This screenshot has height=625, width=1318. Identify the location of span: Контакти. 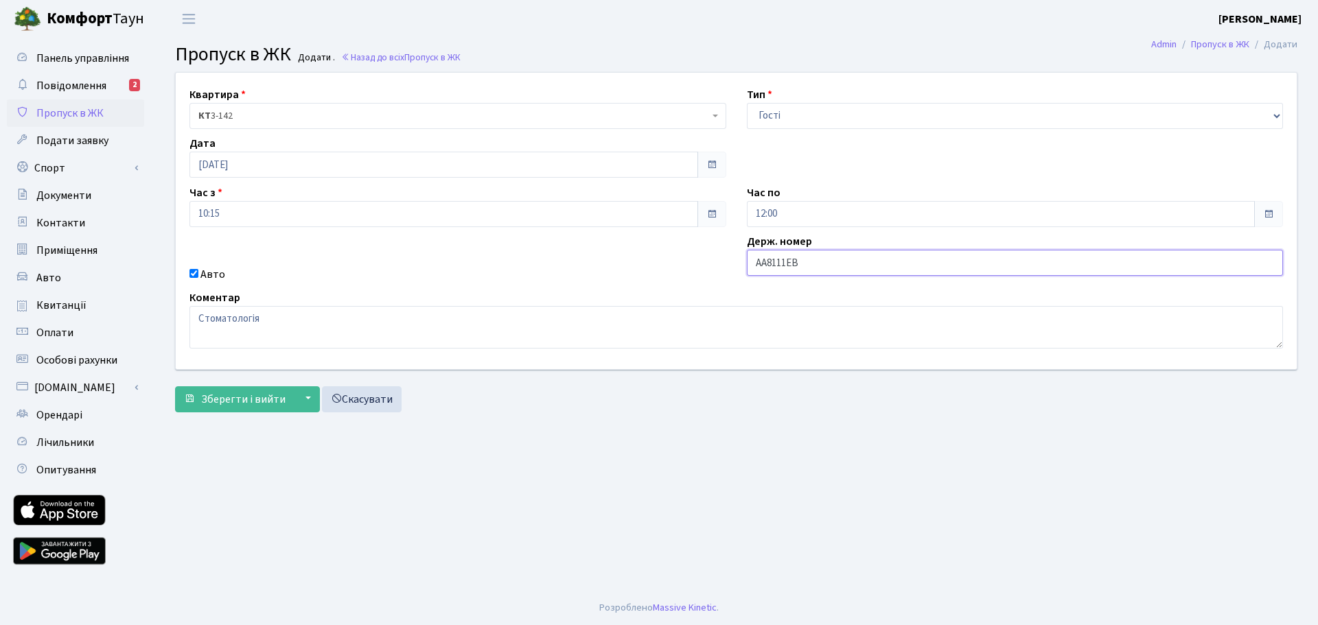
(60, 223).